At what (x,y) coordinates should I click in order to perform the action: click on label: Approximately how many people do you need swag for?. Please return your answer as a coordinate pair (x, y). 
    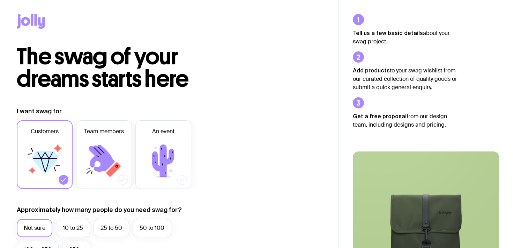
    Looking at the image, I should click on (99, 210).